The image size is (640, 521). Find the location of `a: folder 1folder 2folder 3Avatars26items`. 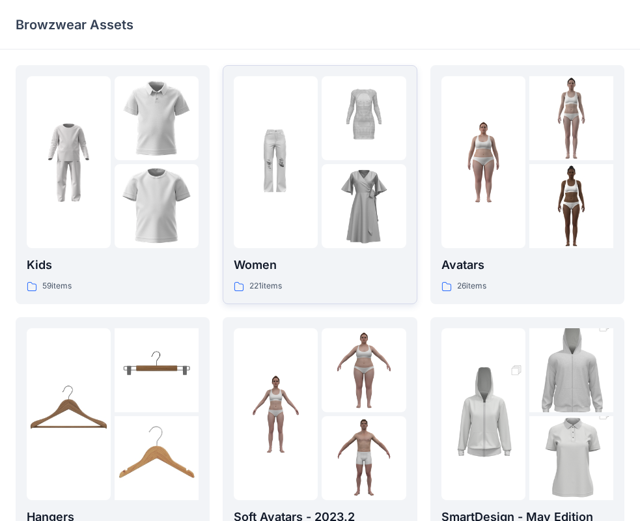

a: folder 1folder 2folder 3Avatars26items is located at coordinates (527, 184).